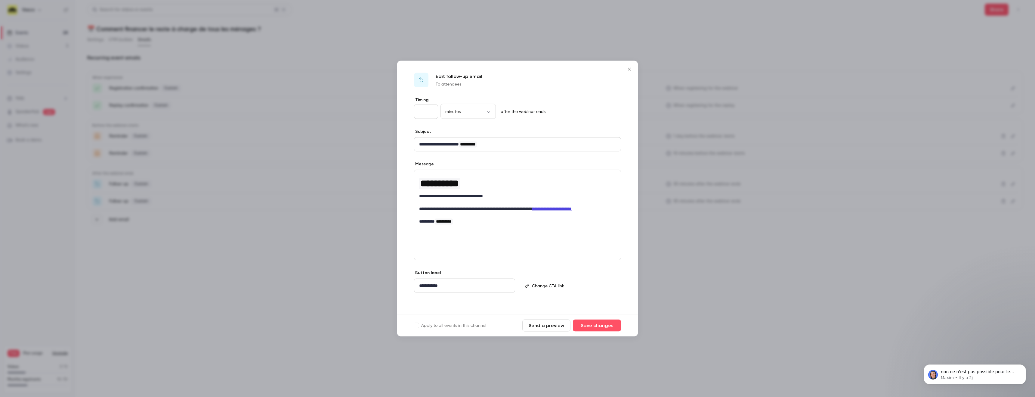  I want to click on span: non ce n'est pas possible pour le moment. on sortira peut être cette fonctionnalité début d'année..., so click(63, 29).